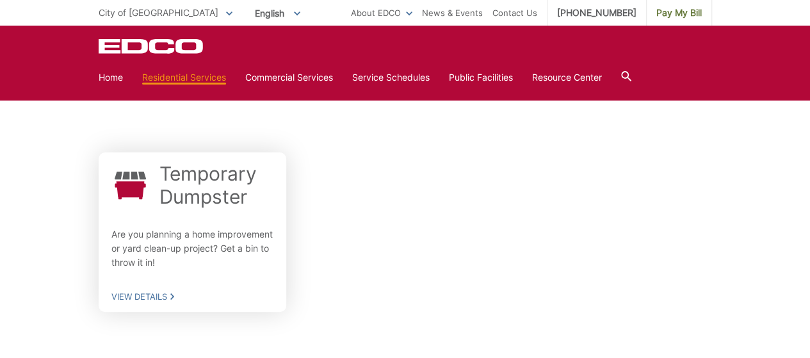  I want to click on a: Temporary Dumpster Are you planning a home improvement or yard clean-up project? Get a bin to thr..., so click(193, 232).